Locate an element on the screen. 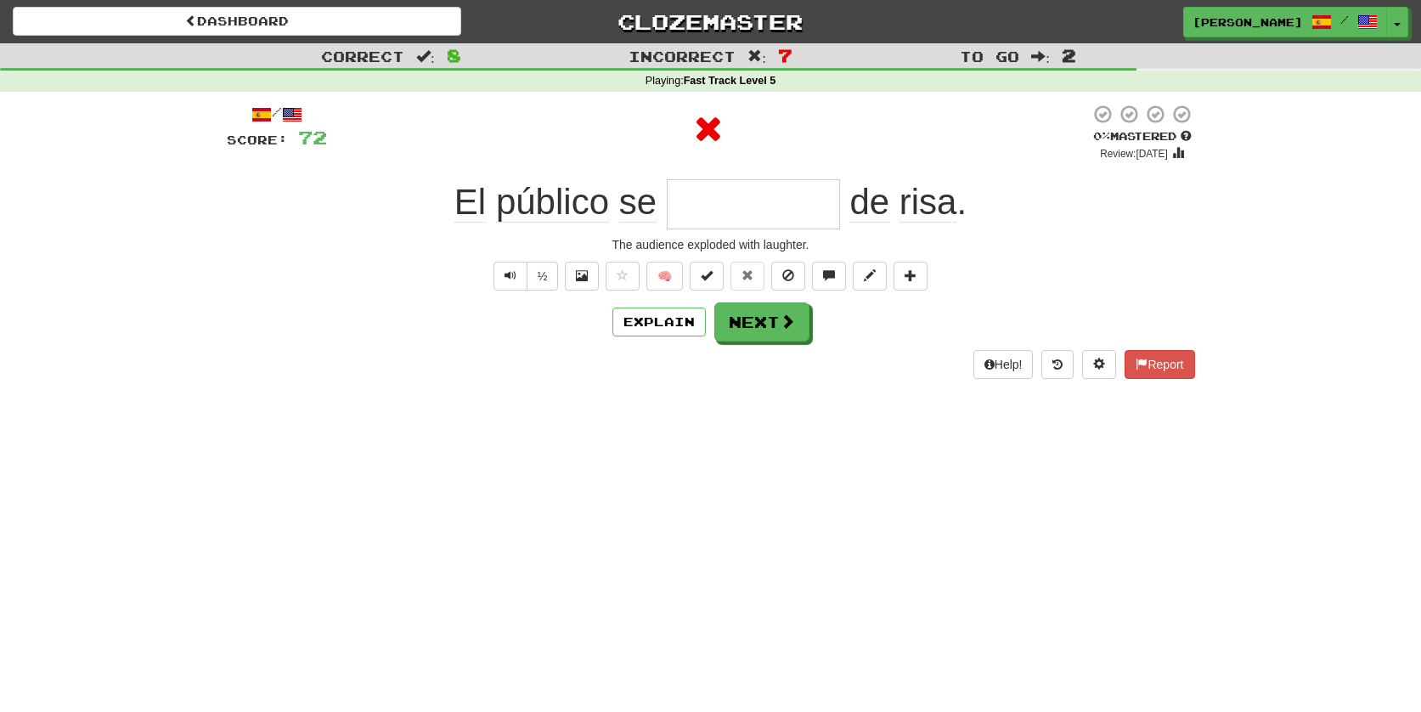 The height and width of the screenshot is (712, 1421). button: Ignore sentence (alt+i) is located at coordinates (788, 276).